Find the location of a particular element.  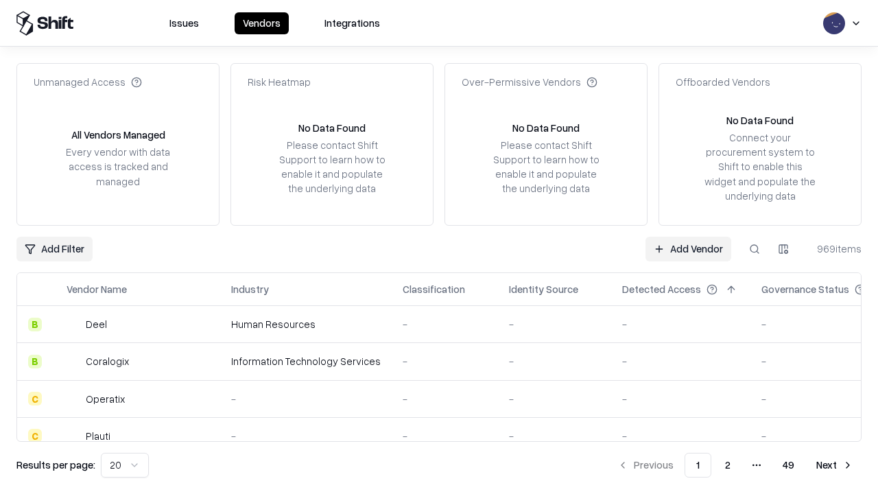

div: Industry is located at coordinates (250, 289).